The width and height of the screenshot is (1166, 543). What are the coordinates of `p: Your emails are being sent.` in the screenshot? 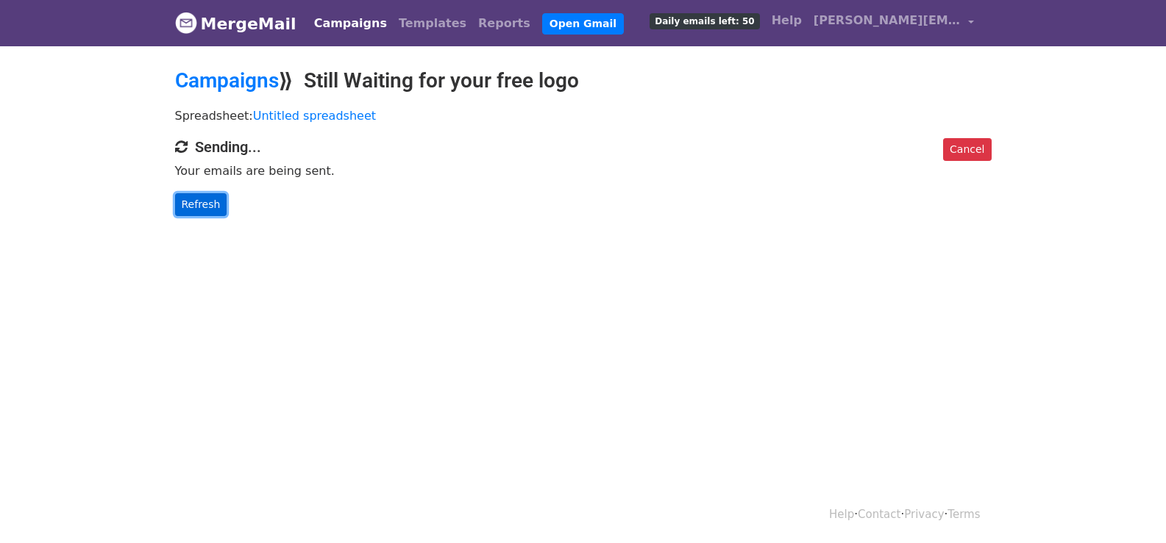 It's located at (583, 171).